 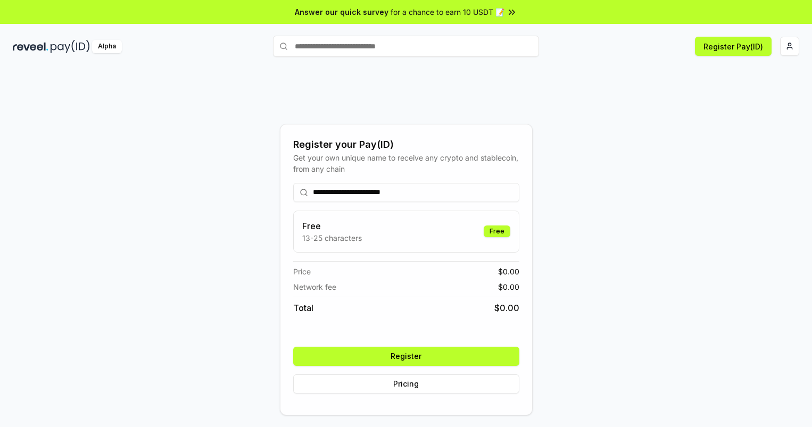 What do you see at coordinates (406, 357) in the screenshot?
I see `button: Register` at bounding box center [406, 357].